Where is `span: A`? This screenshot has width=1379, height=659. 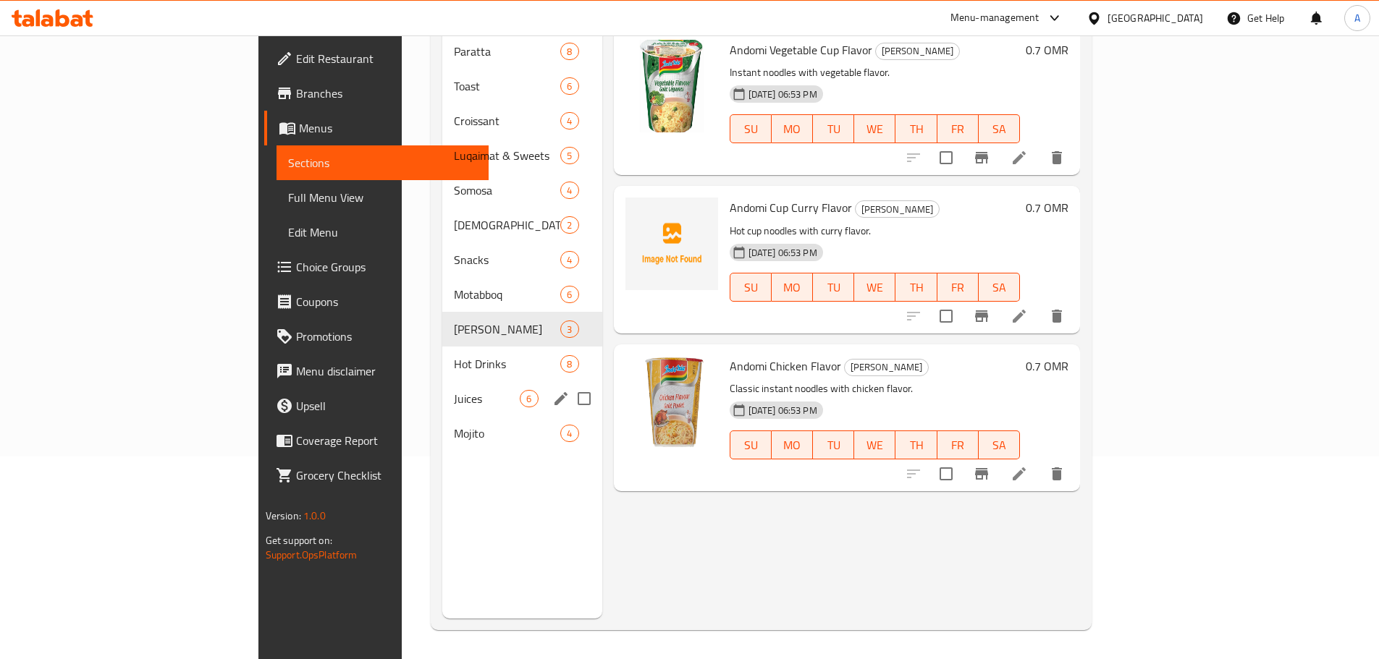
span: A is located at coordinates (1357, 18).